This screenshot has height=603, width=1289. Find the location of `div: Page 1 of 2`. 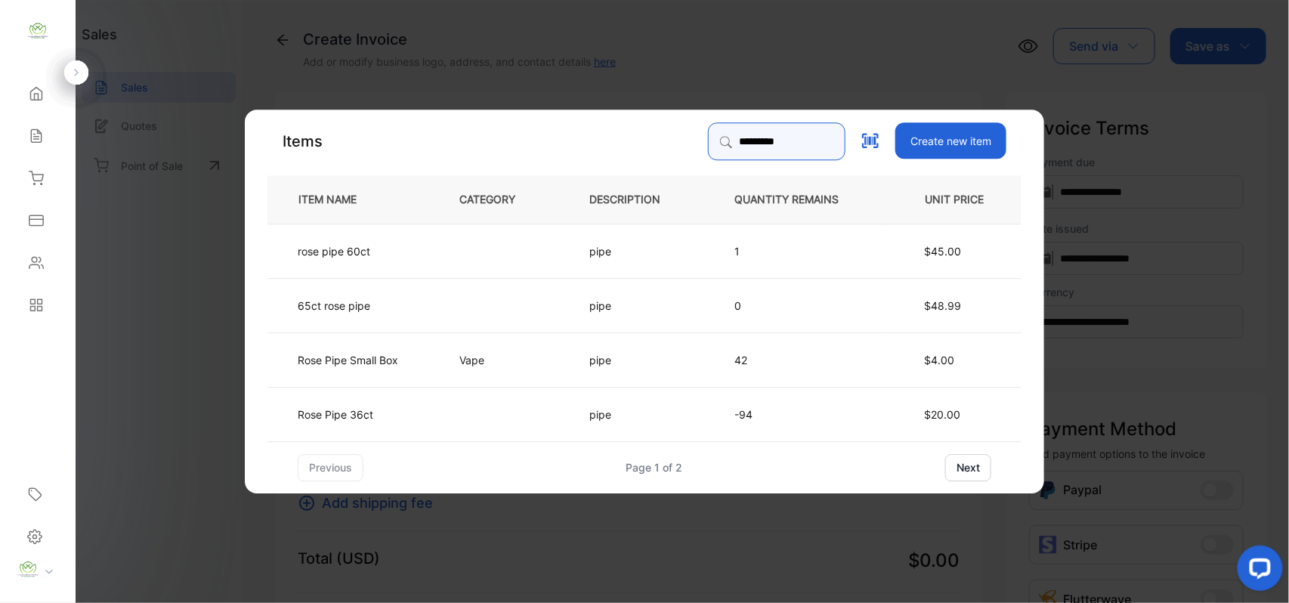

div: Page 1 of 2 is located at coordinates (654, 467).